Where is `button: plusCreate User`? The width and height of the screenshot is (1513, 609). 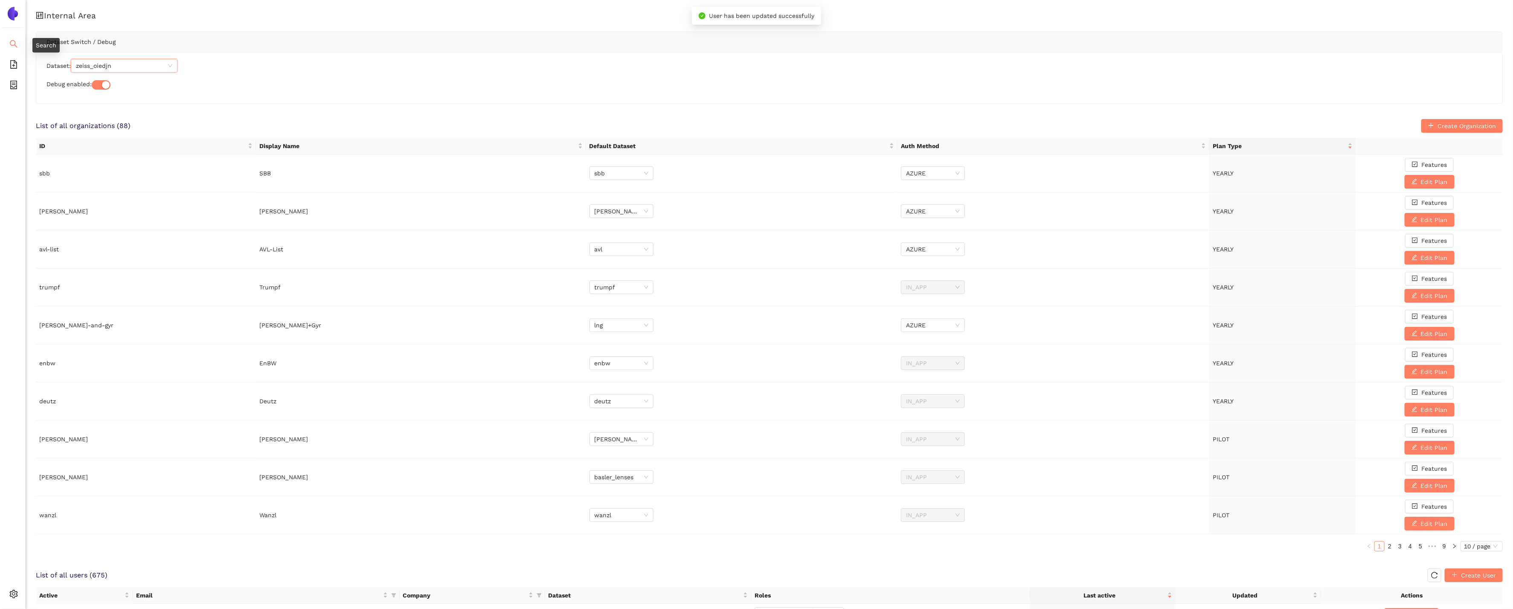 button: plusCreate User is located at coordinates (1474, 575).